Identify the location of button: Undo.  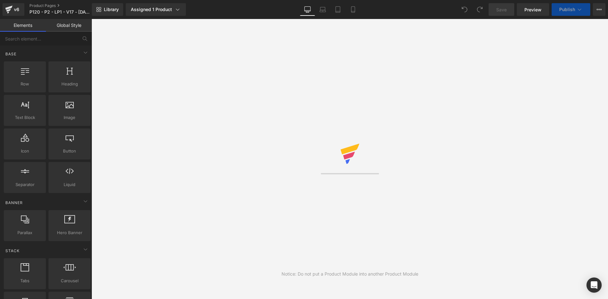
(464, 9).